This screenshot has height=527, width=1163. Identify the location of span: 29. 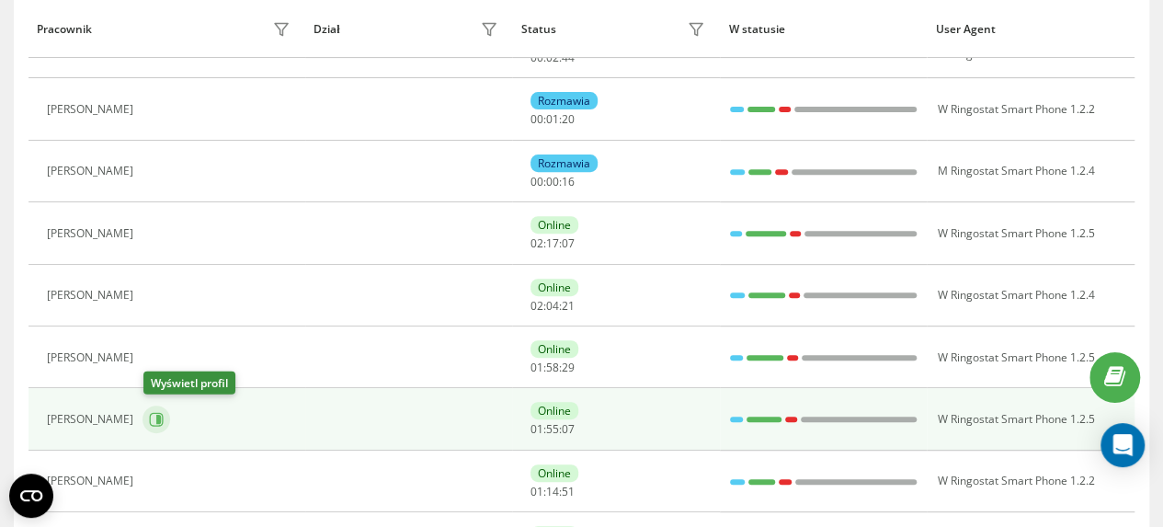
(568, 367).